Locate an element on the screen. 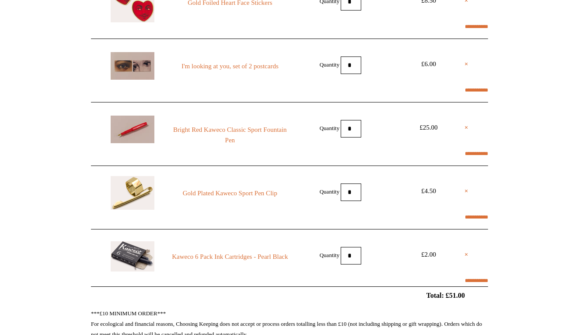 This screenshot has height=335, width=579. a: Gold Plated Kaweco Sport Pen Clip is located at coordinates (230, 193).